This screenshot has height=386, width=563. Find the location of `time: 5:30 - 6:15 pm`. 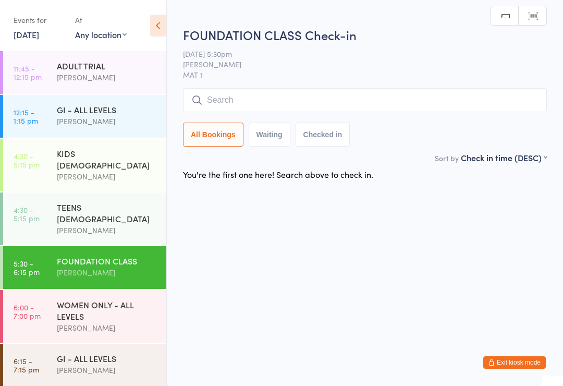

time: 5:30 - 6:15 pm is located at coordinates (27, 267).